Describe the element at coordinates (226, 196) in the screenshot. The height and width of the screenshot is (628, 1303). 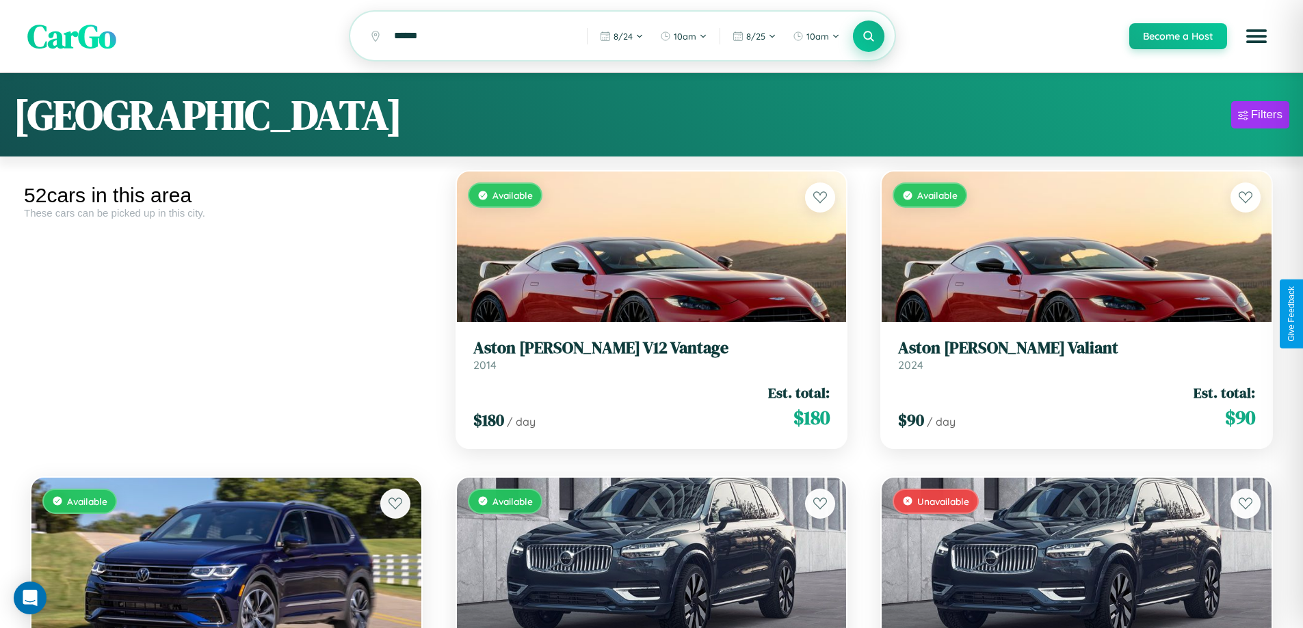
I see `div: 52 cars in this area` at that location.